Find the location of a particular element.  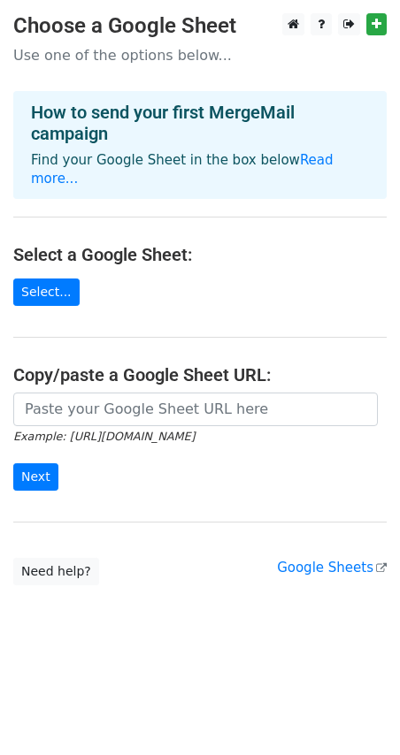

h4: Select a Google Sheet: is located at coordinates (200, 255).